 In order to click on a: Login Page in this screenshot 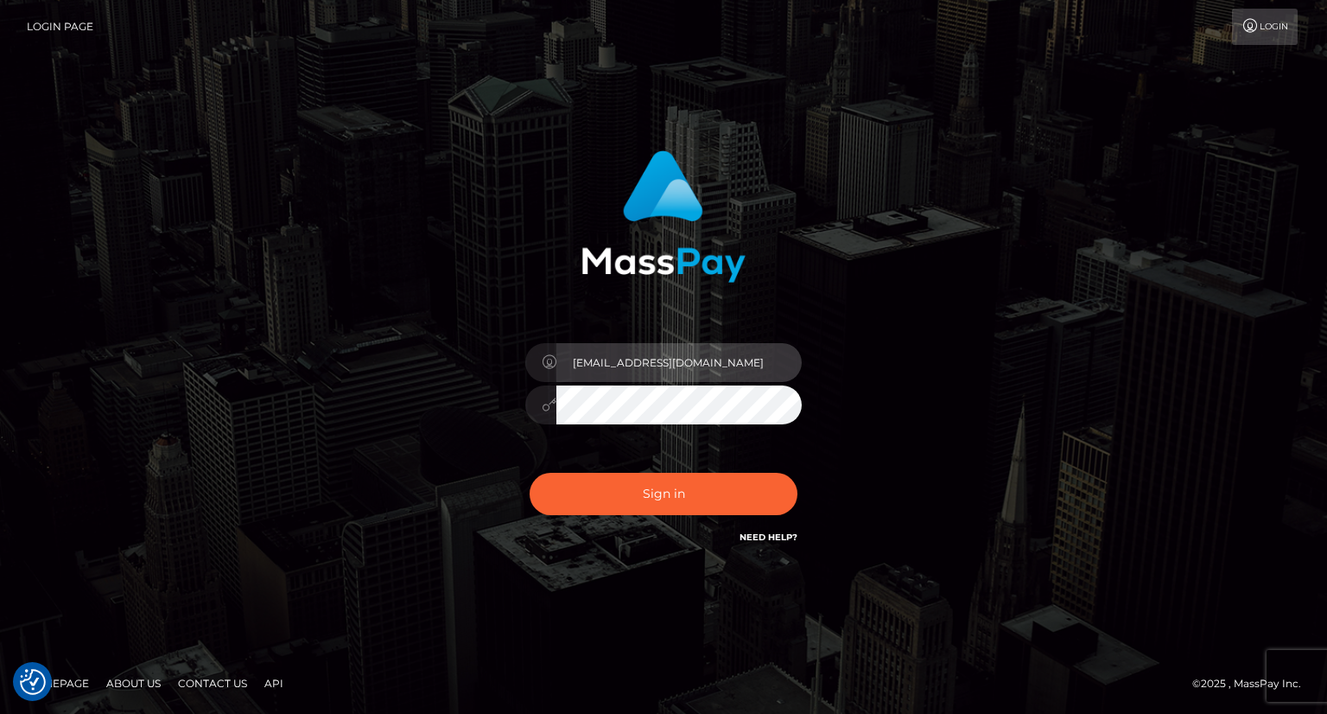, I will do `click(60, 27)`.